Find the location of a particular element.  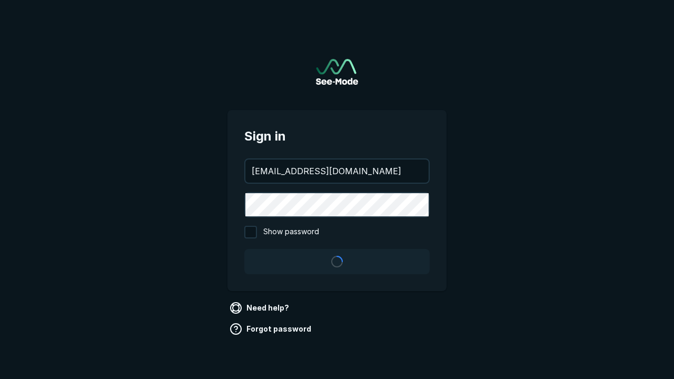

a: Go to sign in is located at coordinates (337, 72).